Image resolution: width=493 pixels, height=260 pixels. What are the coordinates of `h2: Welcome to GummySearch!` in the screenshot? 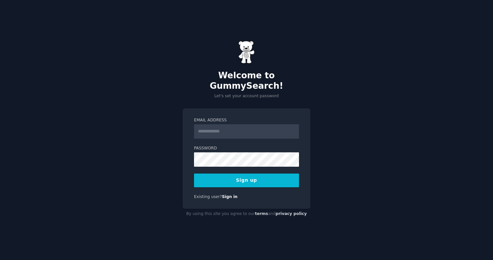 It's located at (247, 81).